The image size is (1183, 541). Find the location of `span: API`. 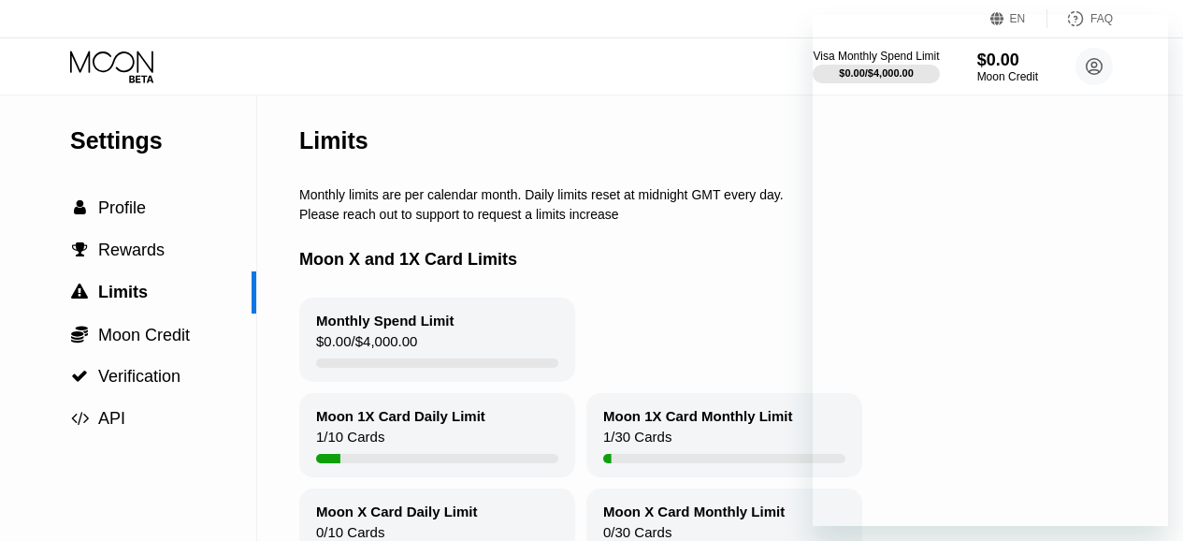

span: API is located at coordinates (111, 418).